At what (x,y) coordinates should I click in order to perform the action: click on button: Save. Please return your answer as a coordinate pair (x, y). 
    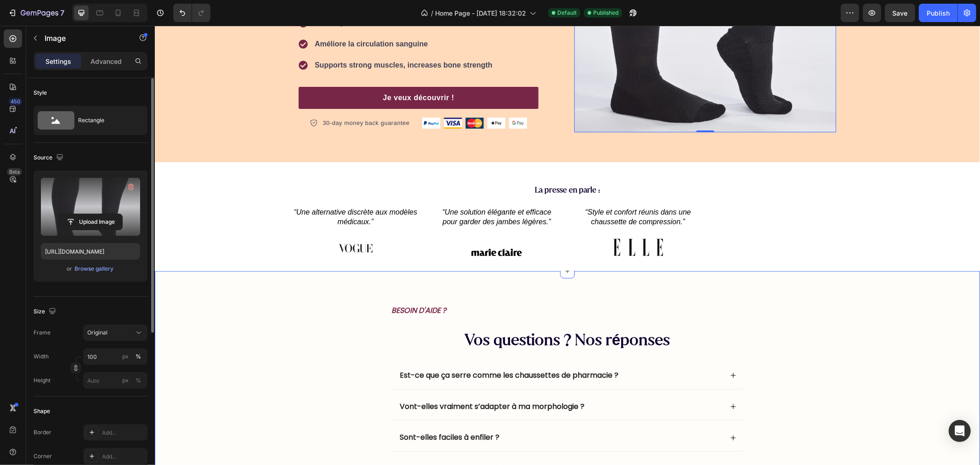
    Looking at the image, I should click on (900, 13).